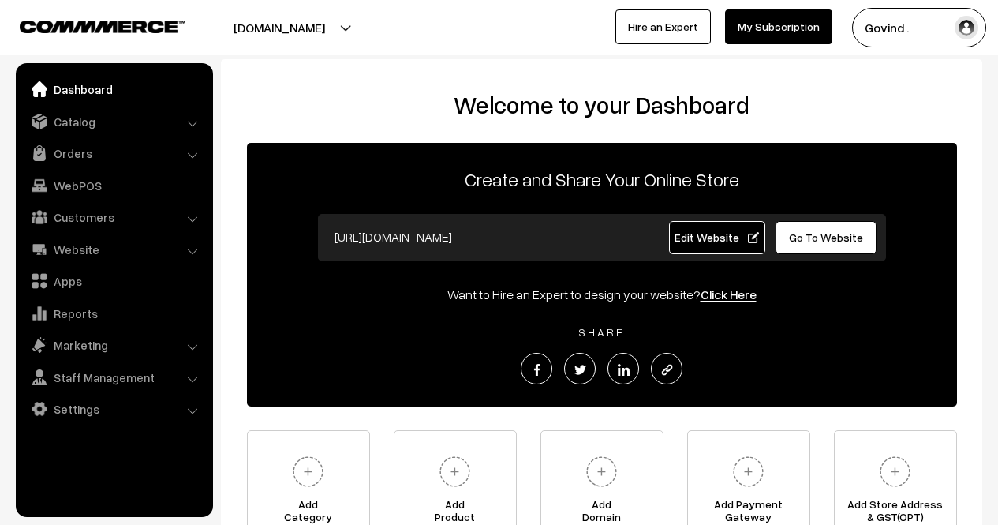  Describe the element at coordinates (601, 331) in the screenshot. I see `span: SHARE` at that location.